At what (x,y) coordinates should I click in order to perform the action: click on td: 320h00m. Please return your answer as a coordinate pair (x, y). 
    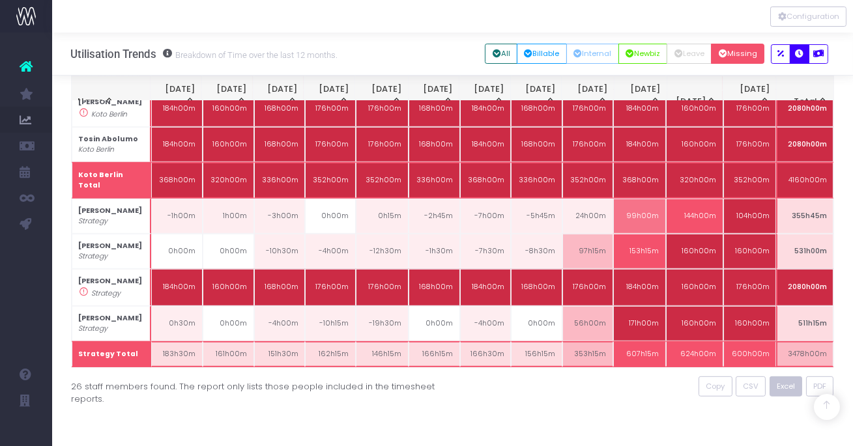
    Looking at the image, I should click on (228, 180).